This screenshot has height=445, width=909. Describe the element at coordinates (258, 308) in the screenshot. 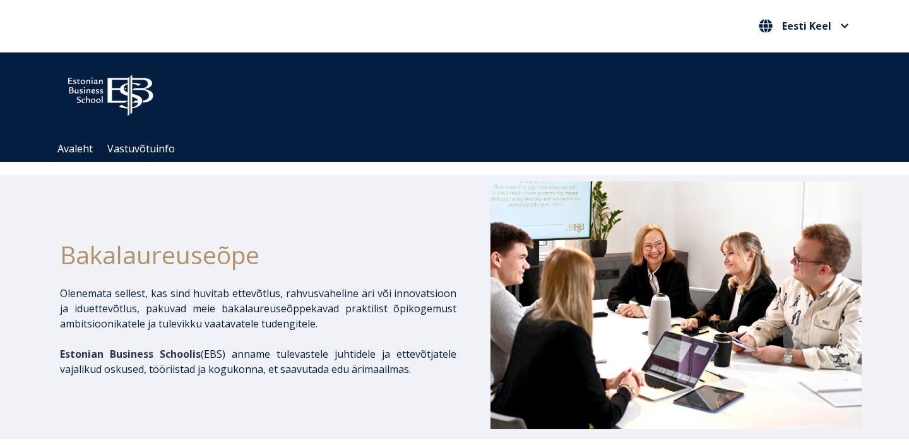

I see `p: Olenemata sellest, kas sind huvitab ettevõtlus, rahvusvaheline äri või innovatsioon ja iduettevõt...` at that location.